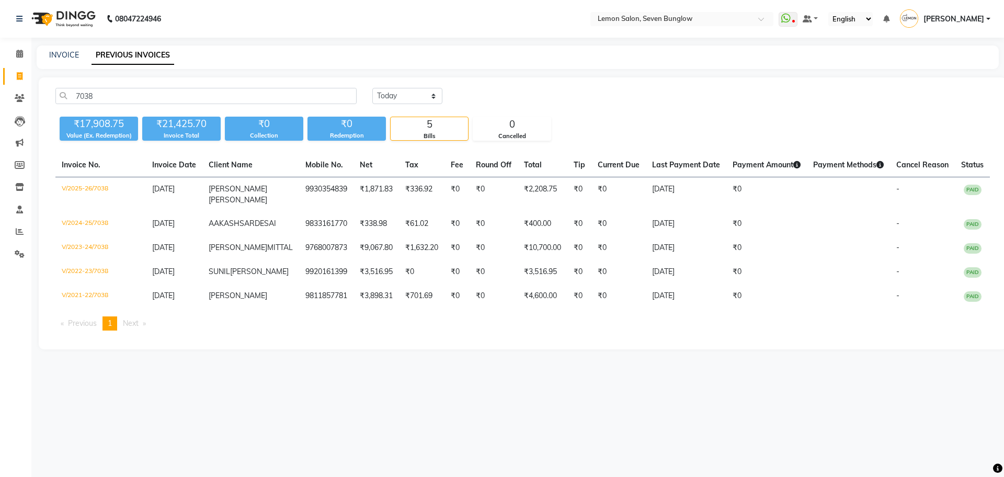 The image size is (1004, 477). What do you see at coordinates (100, 248) in the screenshot?
I see `td: V/2023-24/7038` at bounding box center [100, 248].